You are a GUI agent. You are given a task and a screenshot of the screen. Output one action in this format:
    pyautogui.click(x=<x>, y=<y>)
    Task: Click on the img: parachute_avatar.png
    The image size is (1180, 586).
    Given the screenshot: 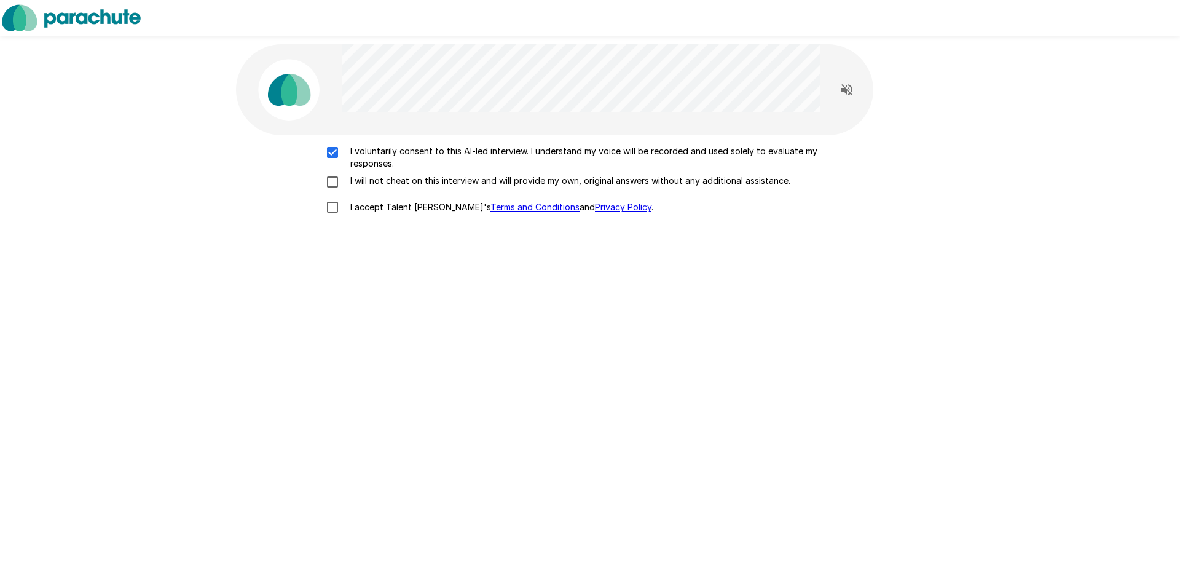 What is the action you would take?
    pyautogui.click(x=289, y=90)
    